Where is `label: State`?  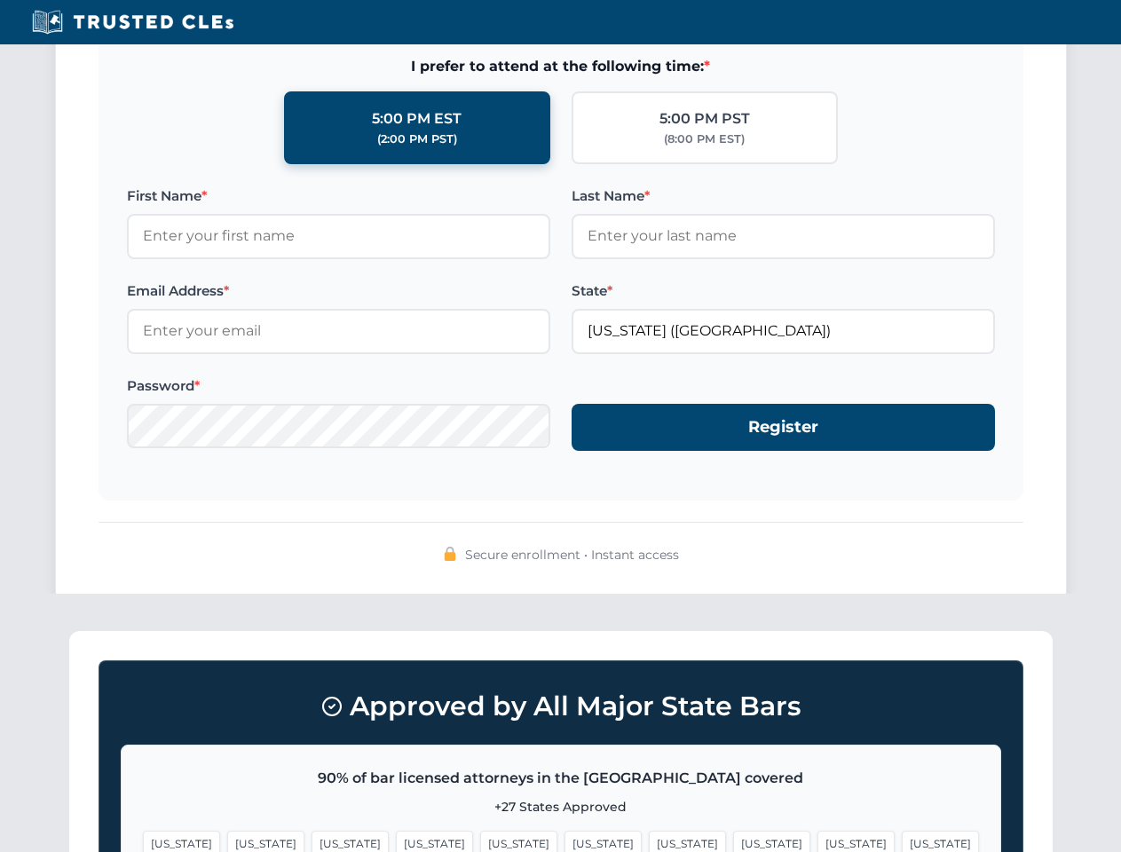 label: State is located at coordinates (783, 291).